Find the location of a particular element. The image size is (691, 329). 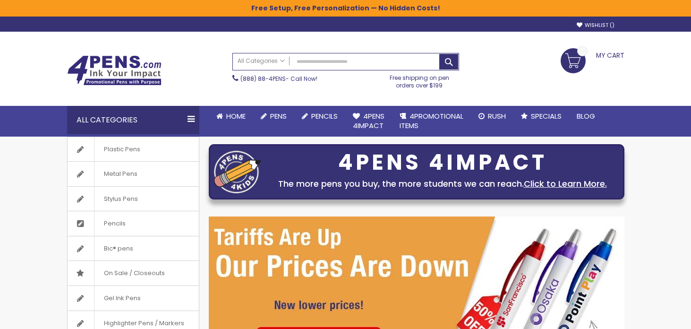

span: - Call Now! is located at coordinates (279, 78).